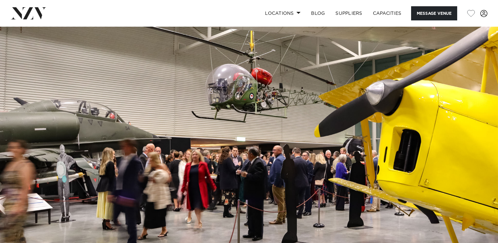 Image resolution: width=498 pixels, height=243 pixels. I want to click on a: BLOG, so click(318, 13).